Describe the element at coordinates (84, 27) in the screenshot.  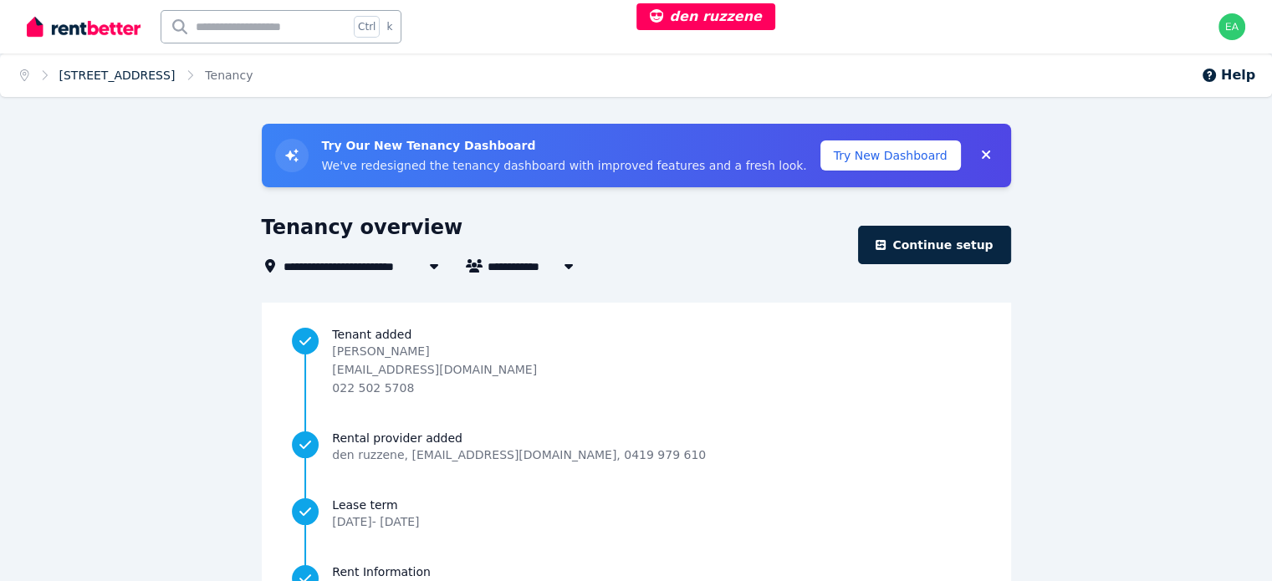
I see `img: RentBetter` at that location.